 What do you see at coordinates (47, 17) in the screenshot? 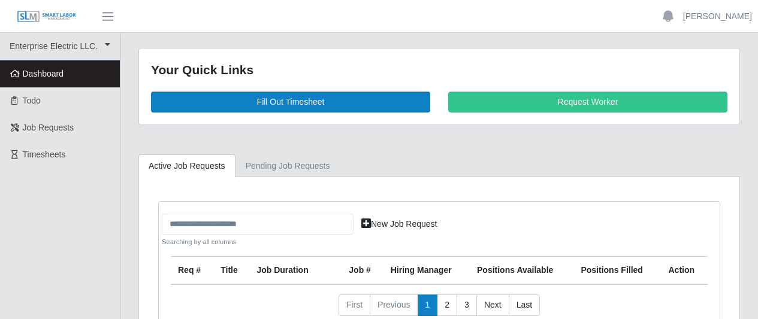
I see `img: SLM Logo` at bounding box center [47, 17].